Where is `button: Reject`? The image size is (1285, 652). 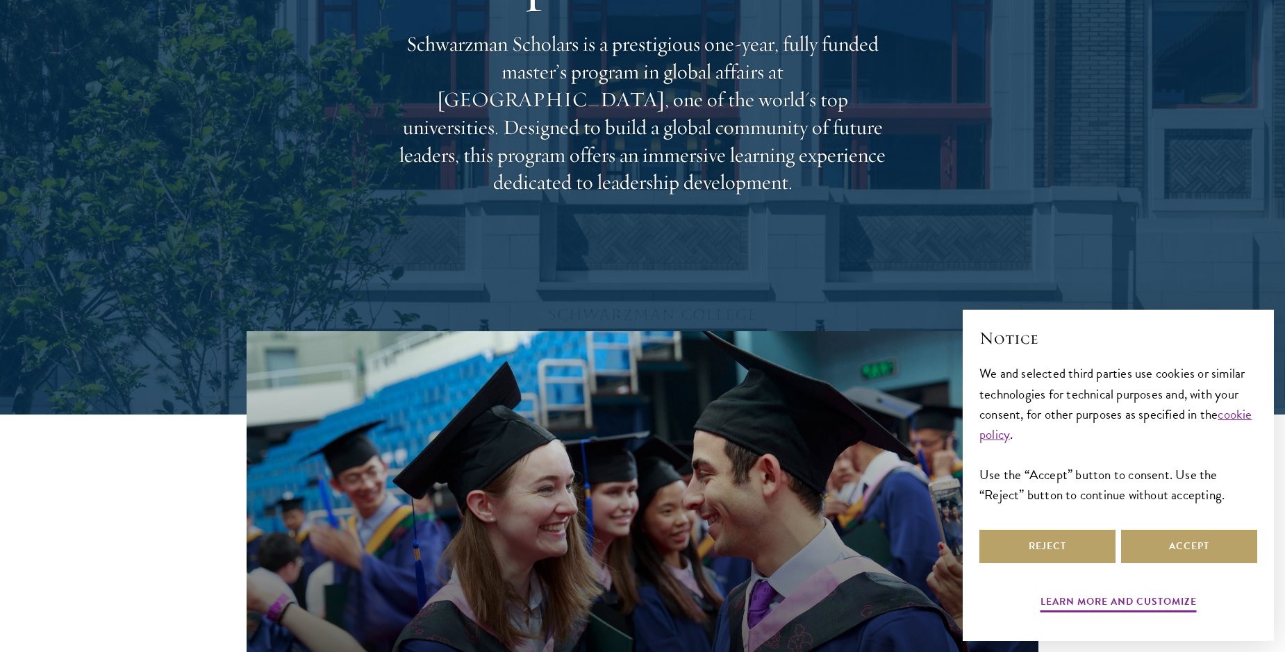 button: Reject is located at coordinates (1047, 546).